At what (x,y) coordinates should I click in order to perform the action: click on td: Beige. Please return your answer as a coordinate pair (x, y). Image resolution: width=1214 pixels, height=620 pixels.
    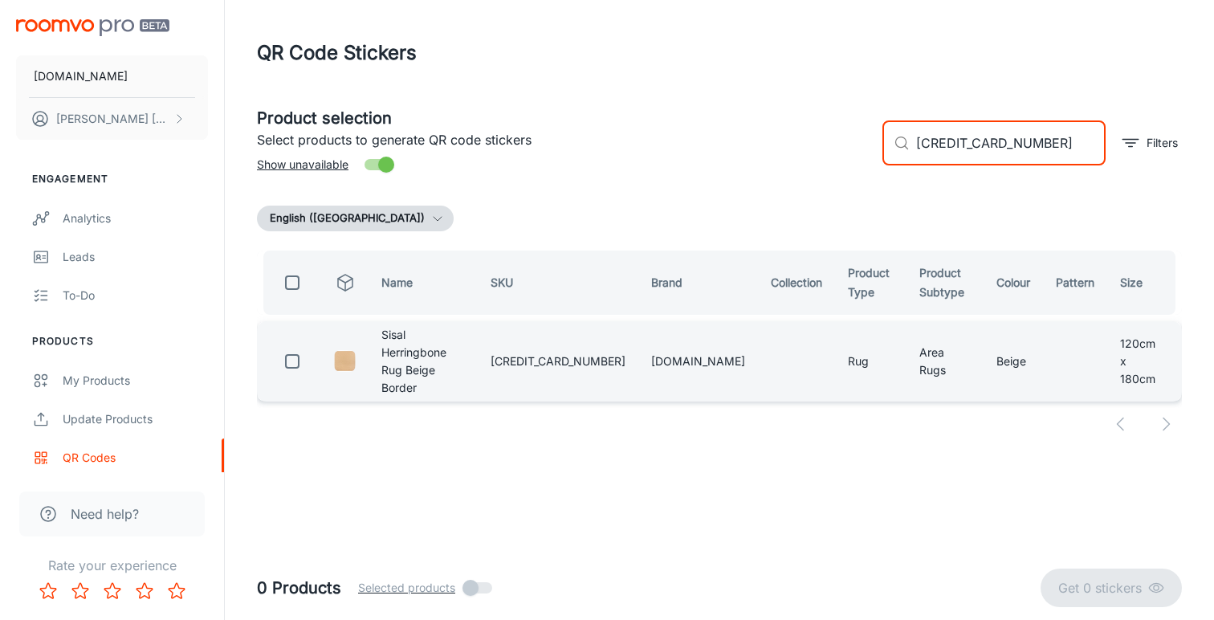
    Looking at the image, I should click on (1013, 361).